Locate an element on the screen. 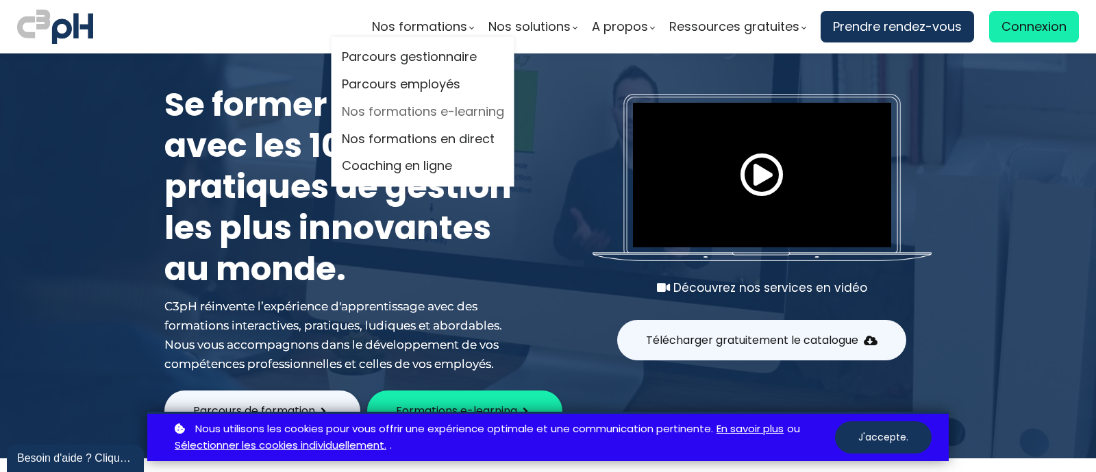  span: Connexion is located at coordinates (1034, 27).